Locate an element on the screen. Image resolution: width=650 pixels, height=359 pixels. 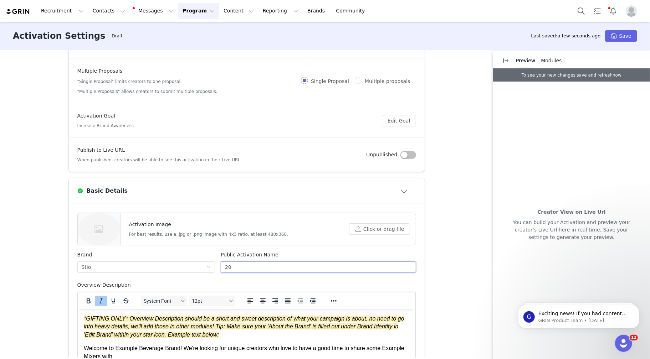
h4: Activation Goal is located at coordinates (106, 116).